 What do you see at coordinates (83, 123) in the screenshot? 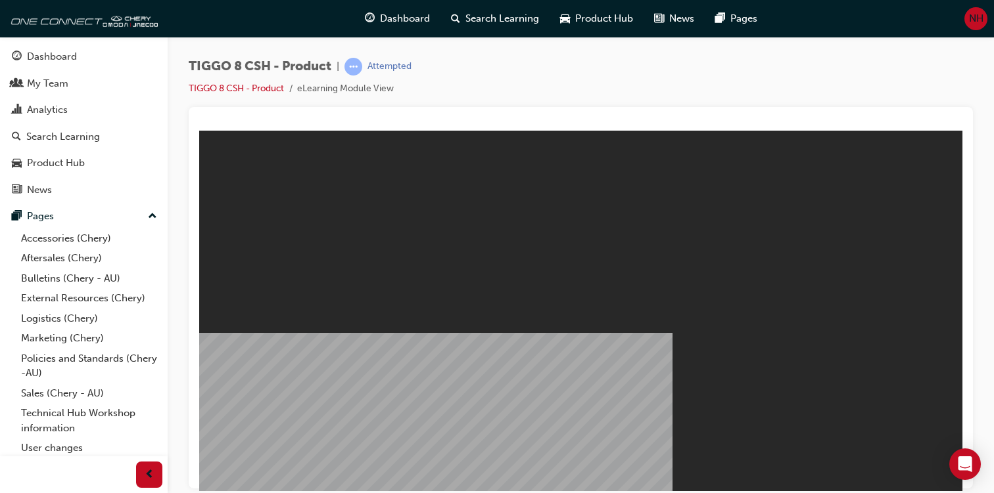
I see `button: DashboardMy TeamAnalyticsSearch LearningProduct HubNews` at bounding box center [83, 123].